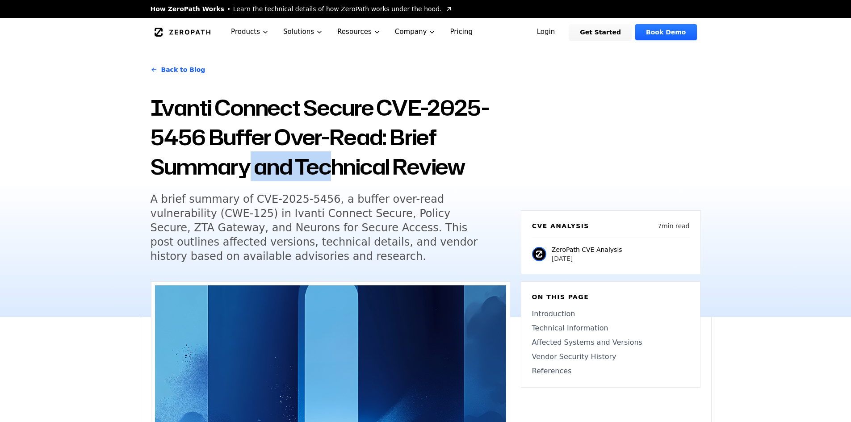 This screenshot has height=422, width=851. I want to click on a: How ZeroPath WorksLearn the technical details of how ZeroPath works under the hood., so click(302, 9).